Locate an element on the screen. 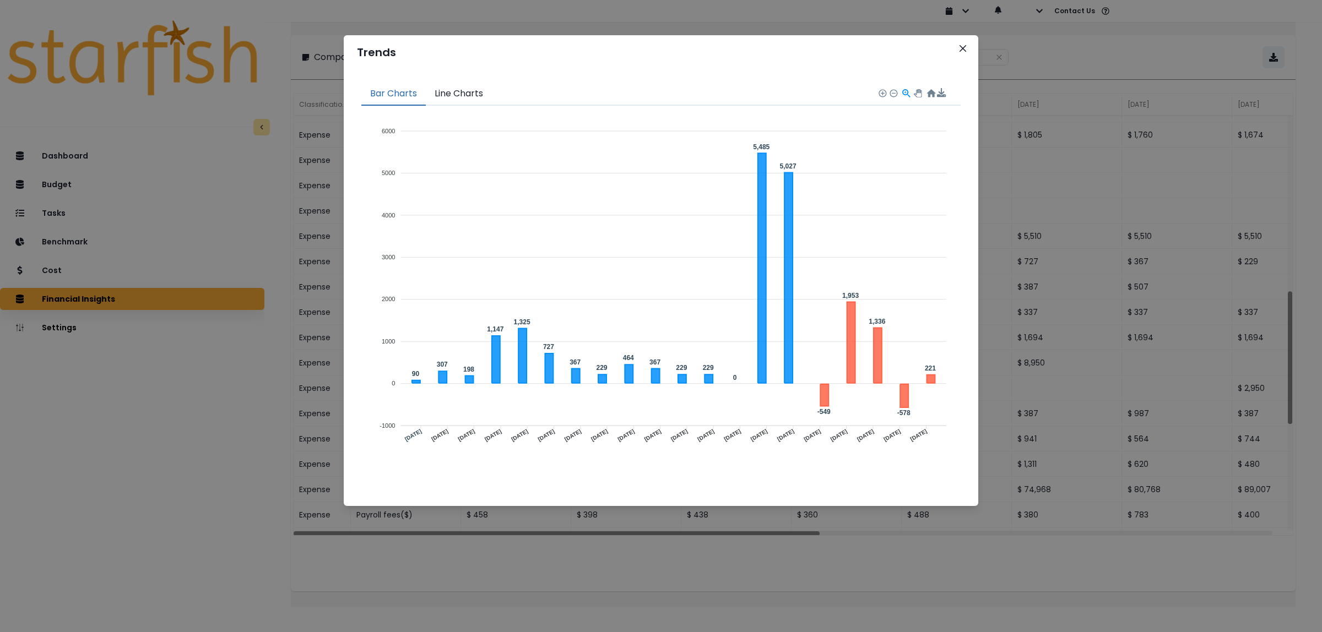  header: Trends is located at coordinates (661, 52).